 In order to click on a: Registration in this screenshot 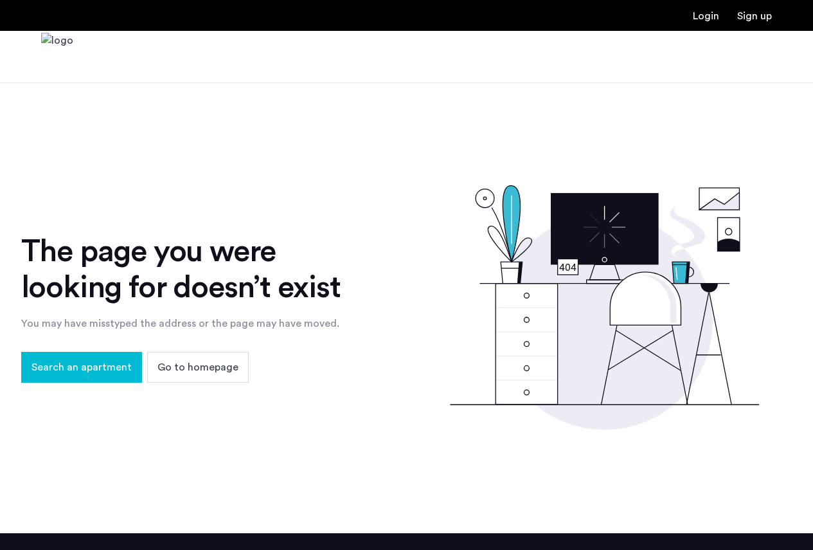, I will do `click(755, 16)`.